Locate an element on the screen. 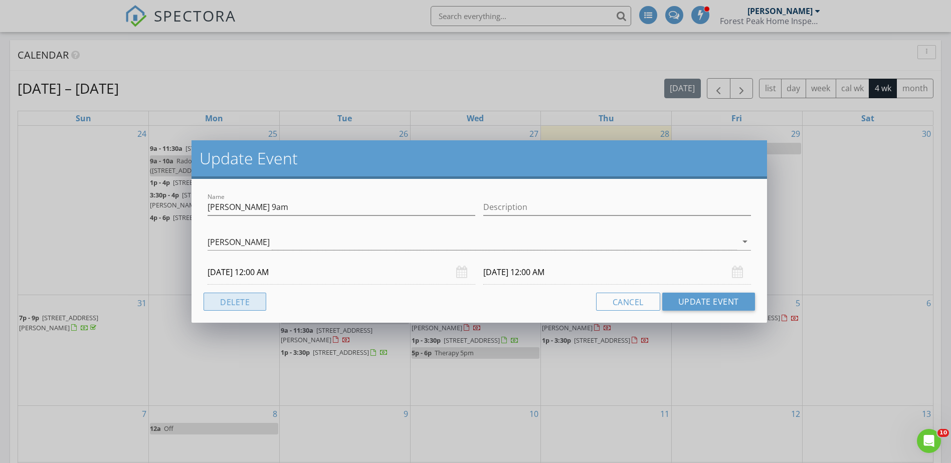 The width and height of the screenshot is (951, 463). button: Cancel is located at coordinates (628, 302).